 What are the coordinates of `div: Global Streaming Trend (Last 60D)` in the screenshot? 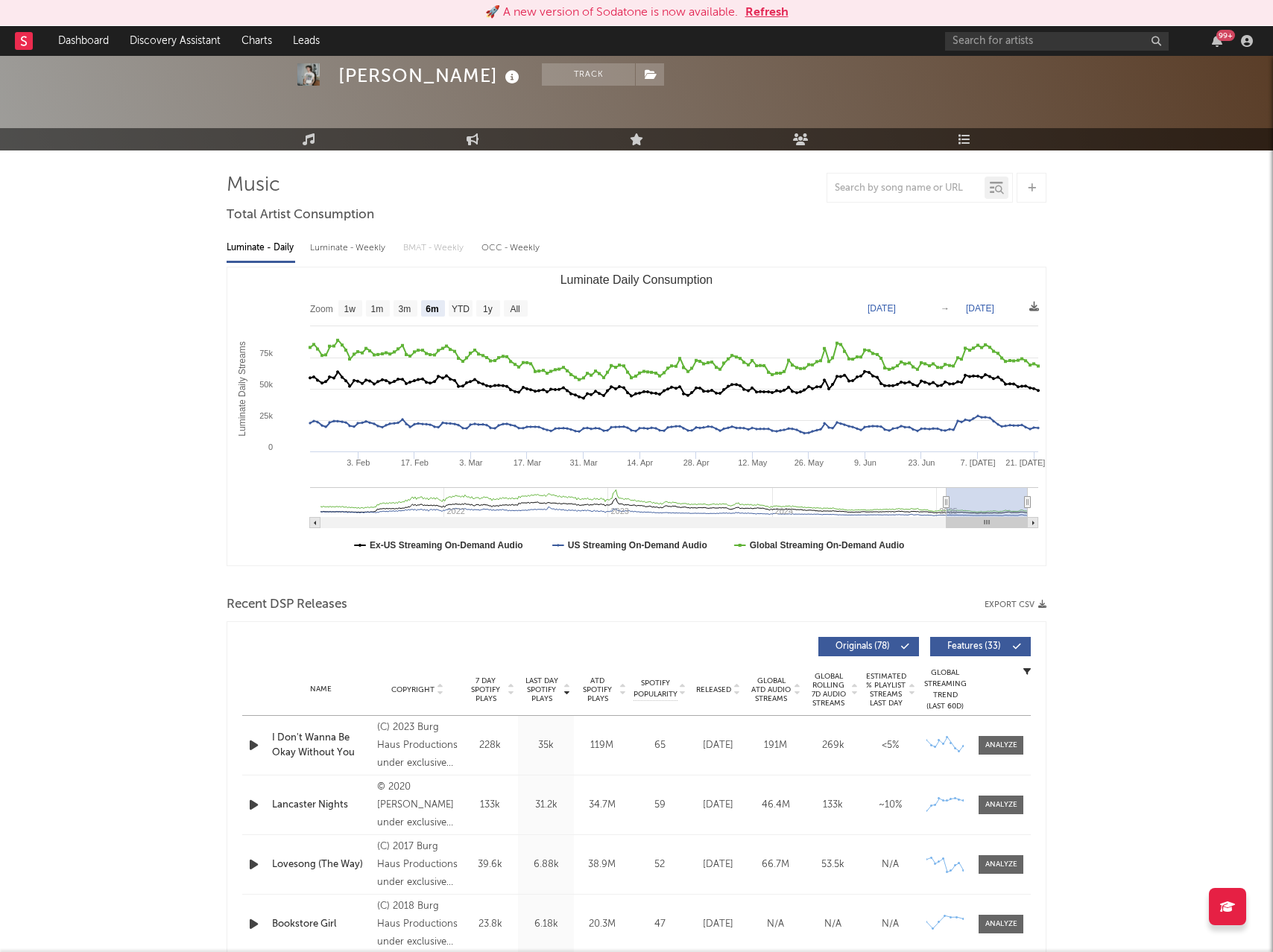 It's located at (945, 690).